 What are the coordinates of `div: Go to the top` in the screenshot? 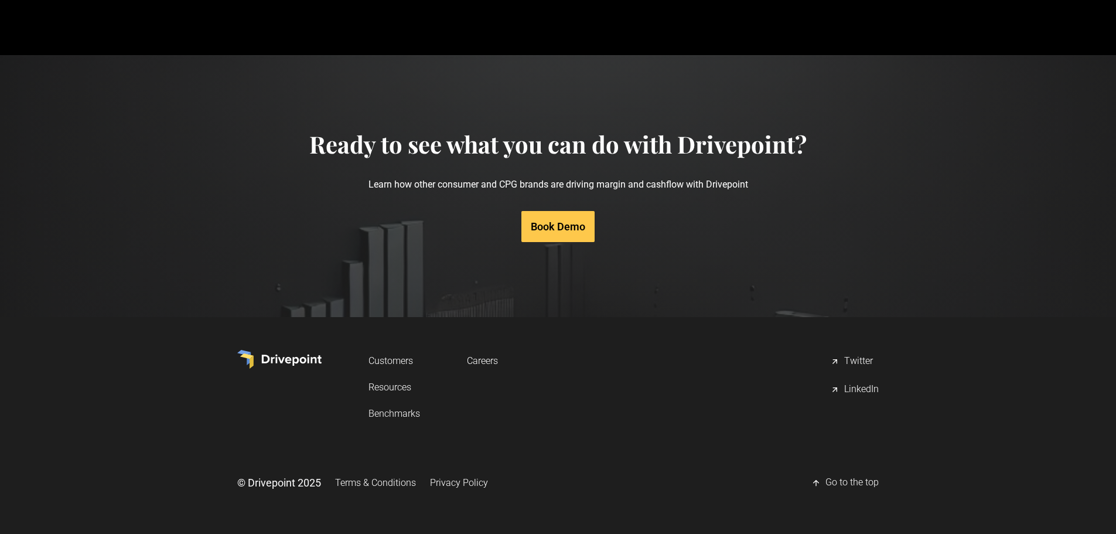 It's located at (852, 483).